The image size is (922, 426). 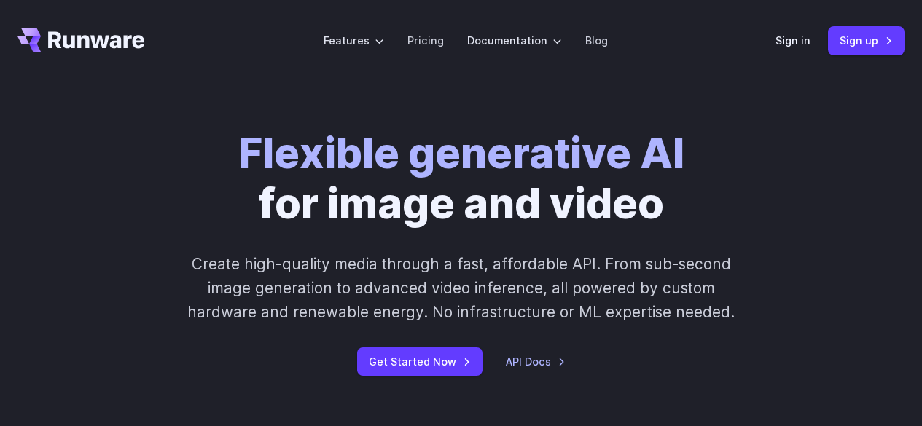 I want to click on label: Documentation, so click(x=514, y=40).